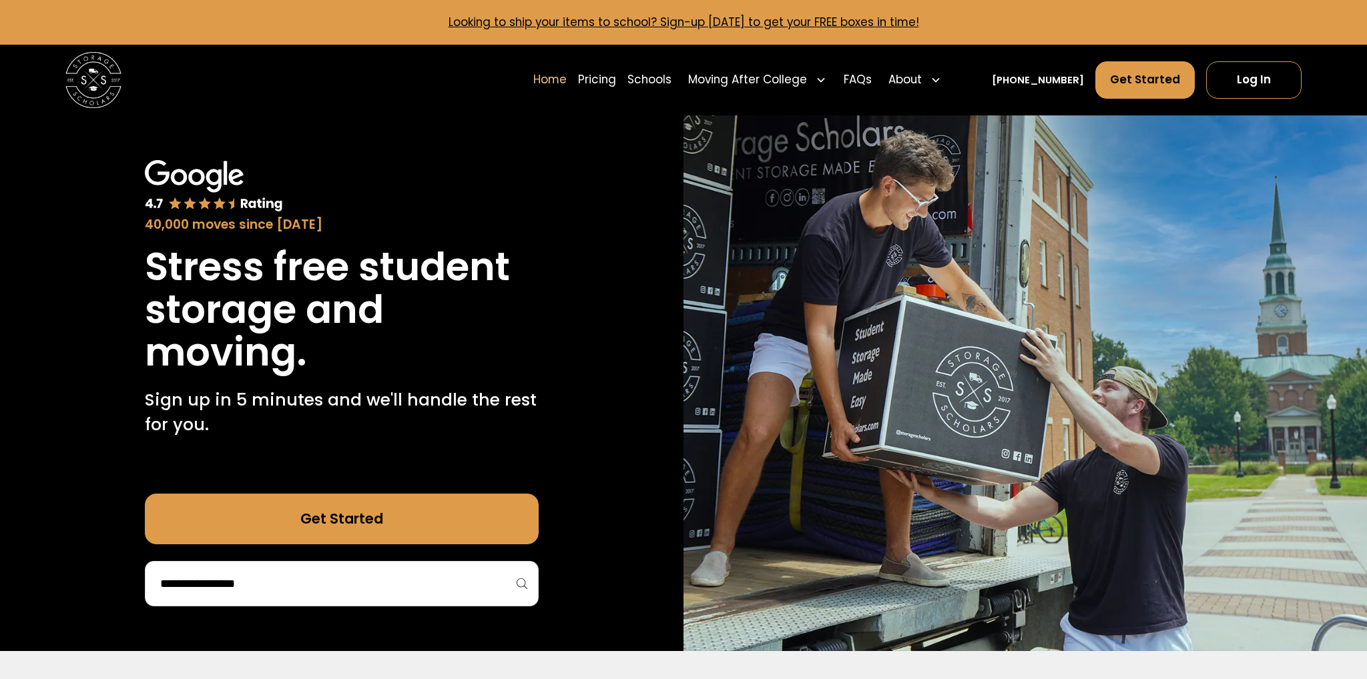 The width and height of the screenshot is (1367, 679). I want to click on a: FAQs, so click(858, 80).